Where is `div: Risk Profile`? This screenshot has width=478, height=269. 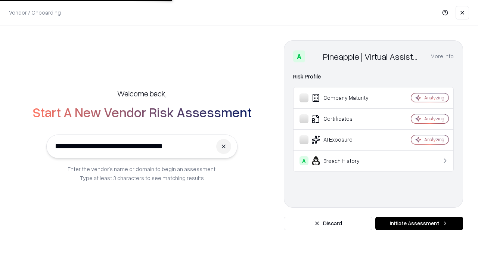 div: Risk Profile is located at coordinates (373, 77).